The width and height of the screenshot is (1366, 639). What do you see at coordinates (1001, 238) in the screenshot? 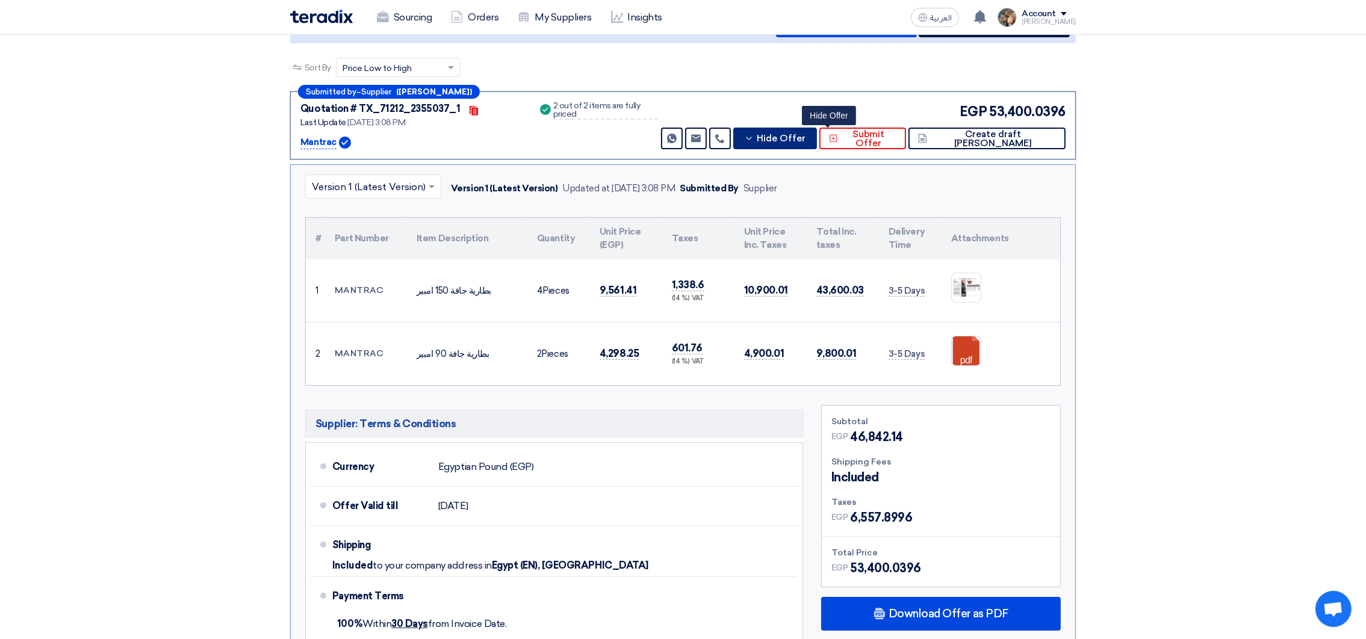
I see `th: Attachments` at bounding box center [1001, 238].